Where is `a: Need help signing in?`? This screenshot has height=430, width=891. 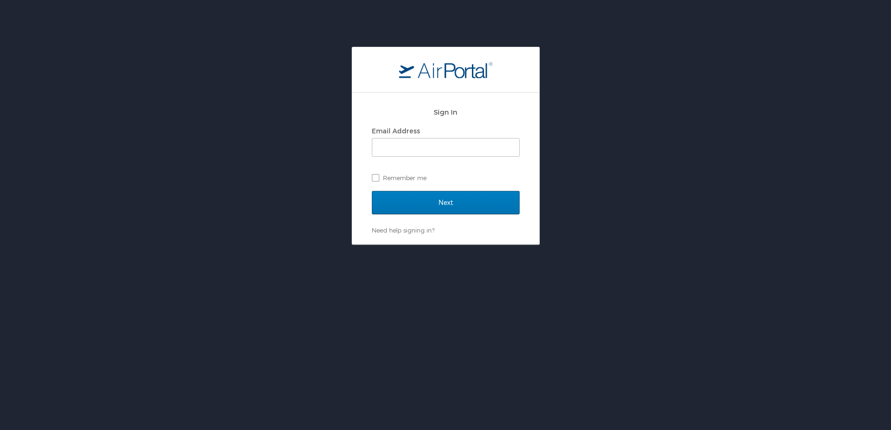 a: Need help signing in? is located at coordinates (403, 230).